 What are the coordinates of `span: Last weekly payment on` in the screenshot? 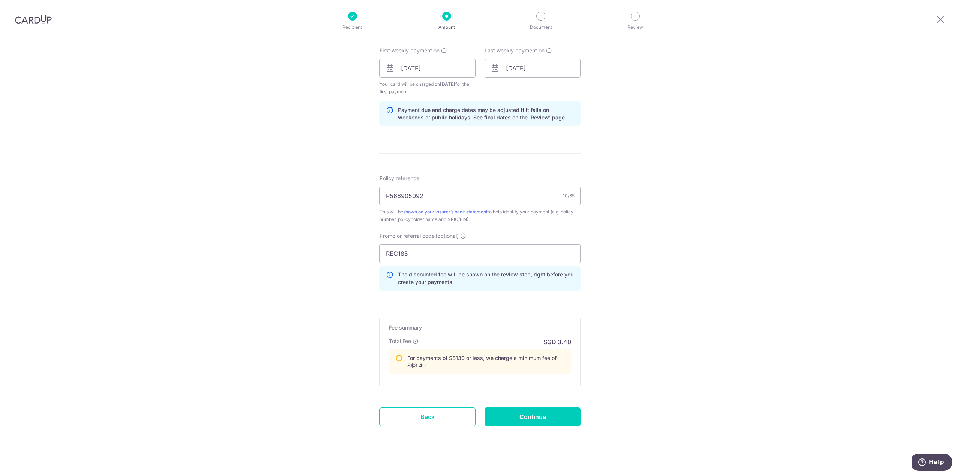 It's located at (514, 51).